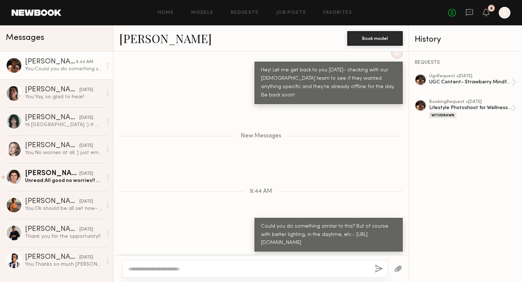 Image resolution: width=522 pixels, height=282 pixels. Describe the element at coordinates (504, 13) in the screenshot. I see `a: S` at that location.